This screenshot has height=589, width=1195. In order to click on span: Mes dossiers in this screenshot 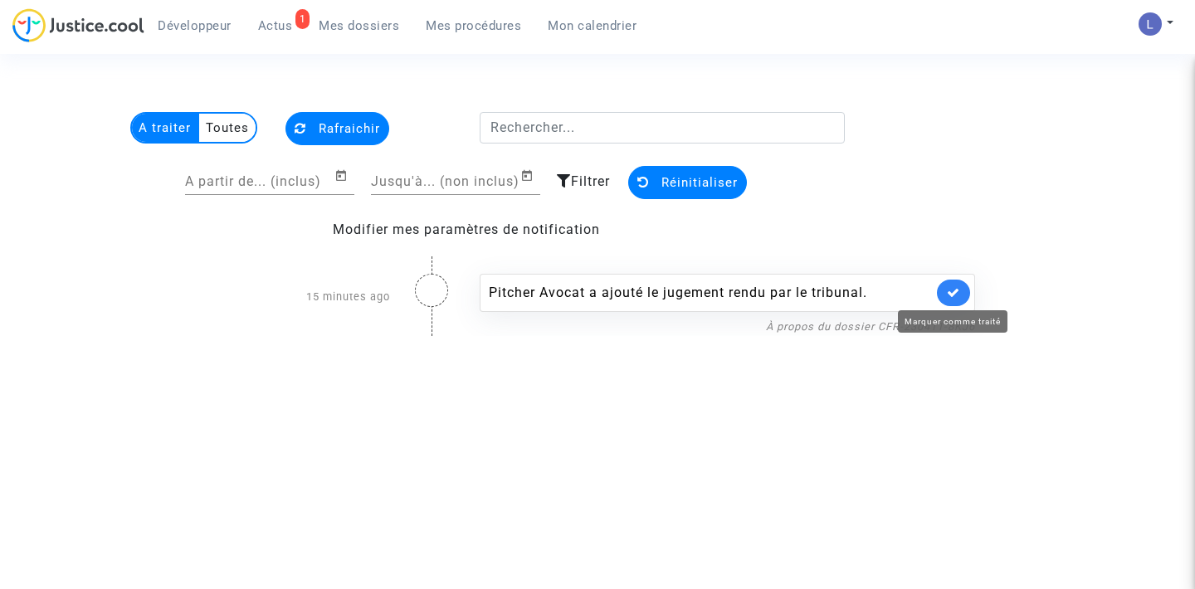, I will do `click(358, 26)`.